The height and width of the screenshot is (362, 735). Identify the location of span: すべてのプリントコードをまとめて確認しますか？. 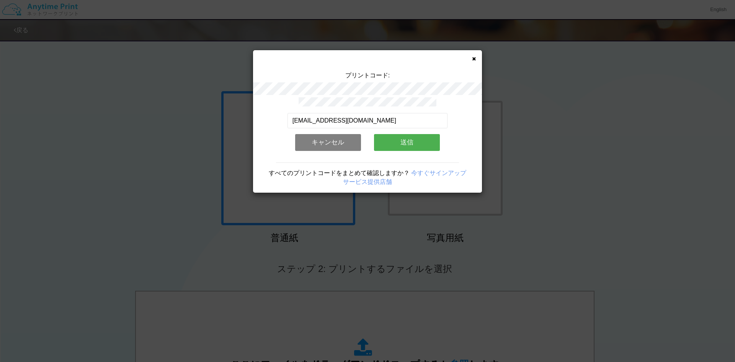
(339, 173).